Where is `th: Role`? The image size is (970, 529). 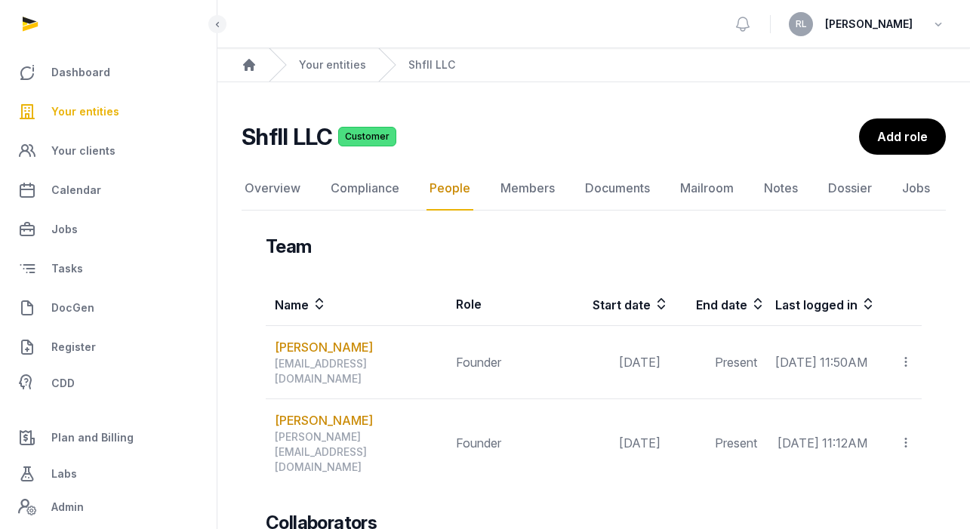 th: Role is located at coordinates (508, 304).